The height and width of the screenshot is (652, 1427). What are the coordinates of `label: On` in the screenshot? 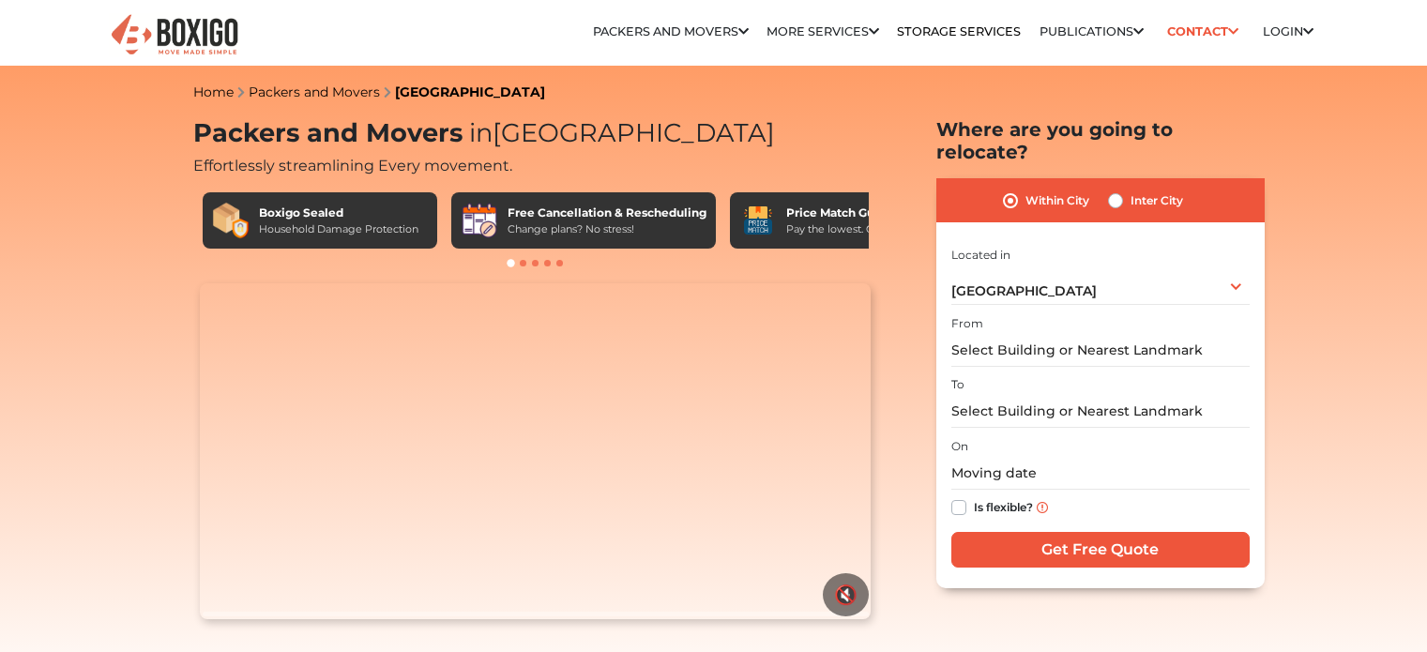 It's located at (960, 447).